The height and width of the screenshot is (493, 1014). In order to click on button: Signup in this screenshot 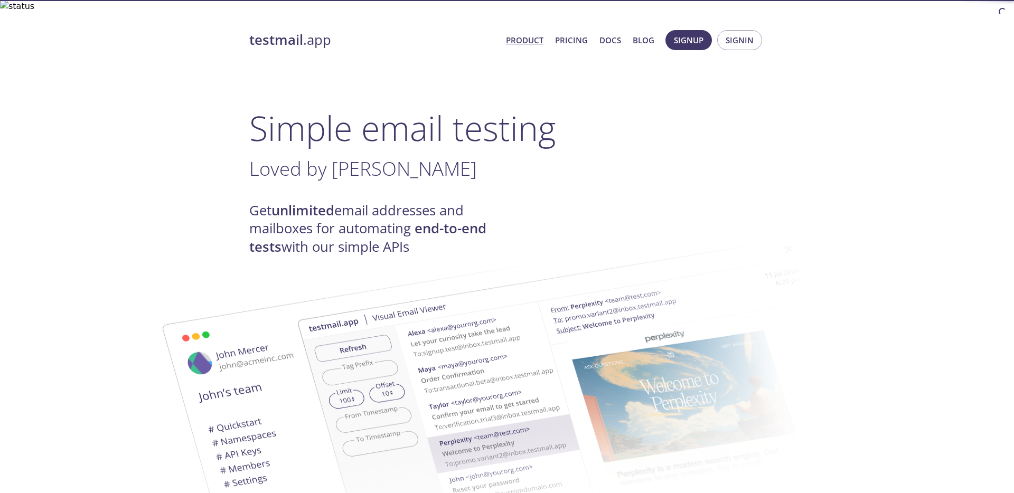, I will do `click(689, 40)`.